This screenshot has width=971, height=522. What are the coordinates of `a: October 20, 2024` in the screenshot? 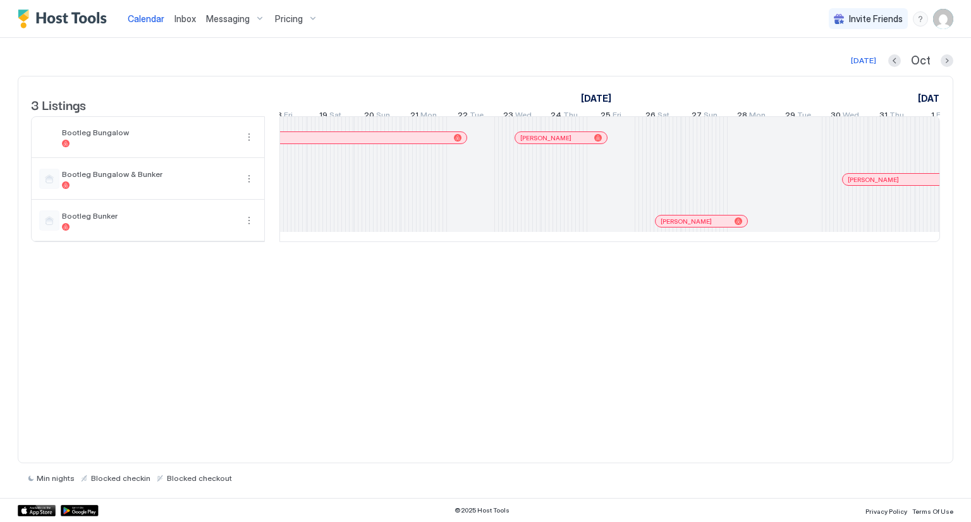 It's located at (377, 116).